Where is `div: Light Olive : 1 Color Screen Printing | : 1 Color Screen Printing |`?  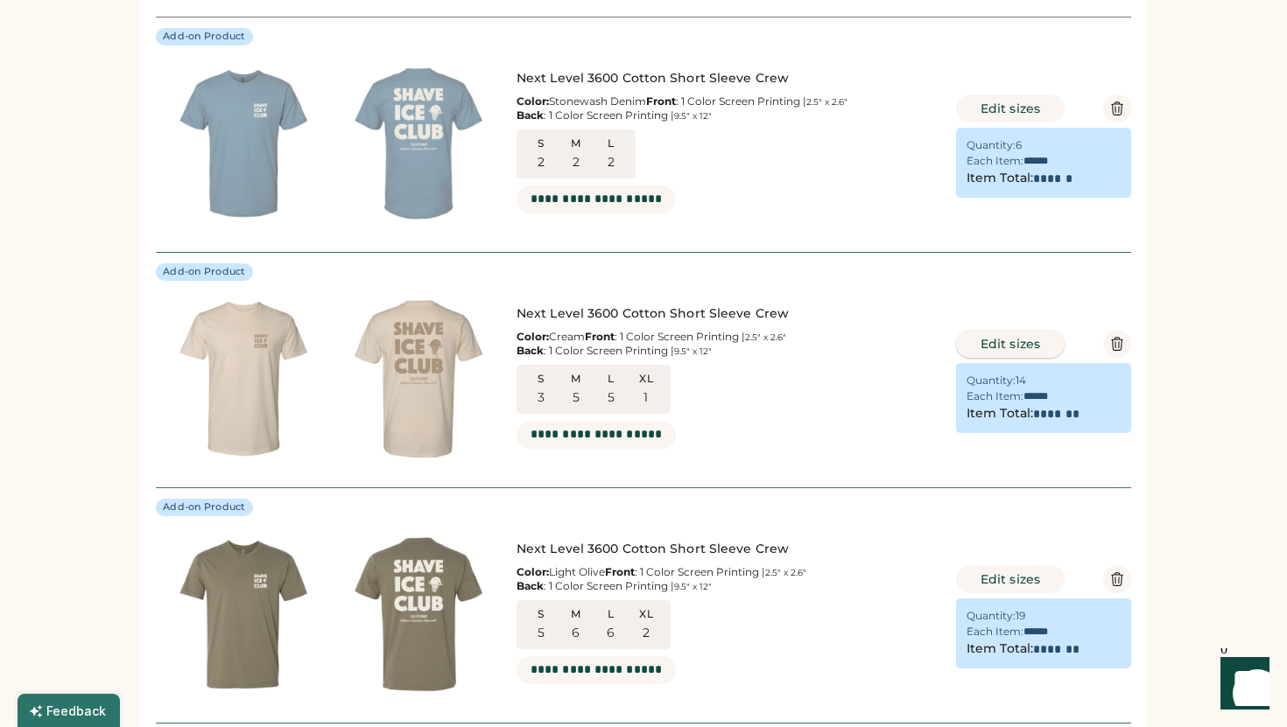
div: Light Olive : 1 Color Screen Printing | : 1 Color Screen Printing | is located at coordinates (728, 579).